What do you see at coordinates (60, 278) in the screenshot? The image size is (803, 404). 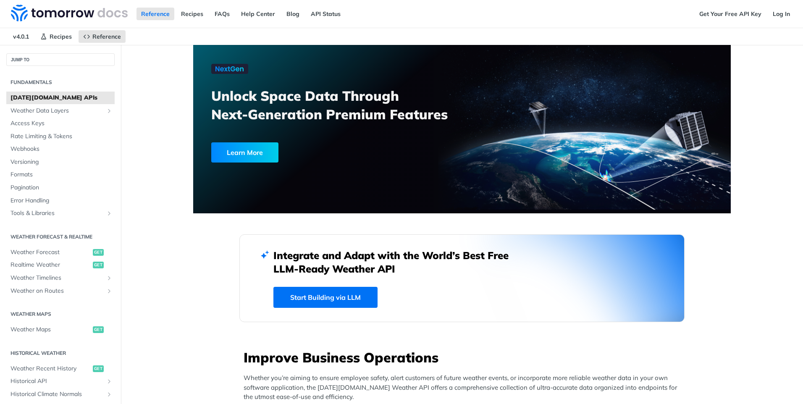 I see `a: Weather TimelinesShow subpages for Weather Timelines` at bounding box center [60, 278].